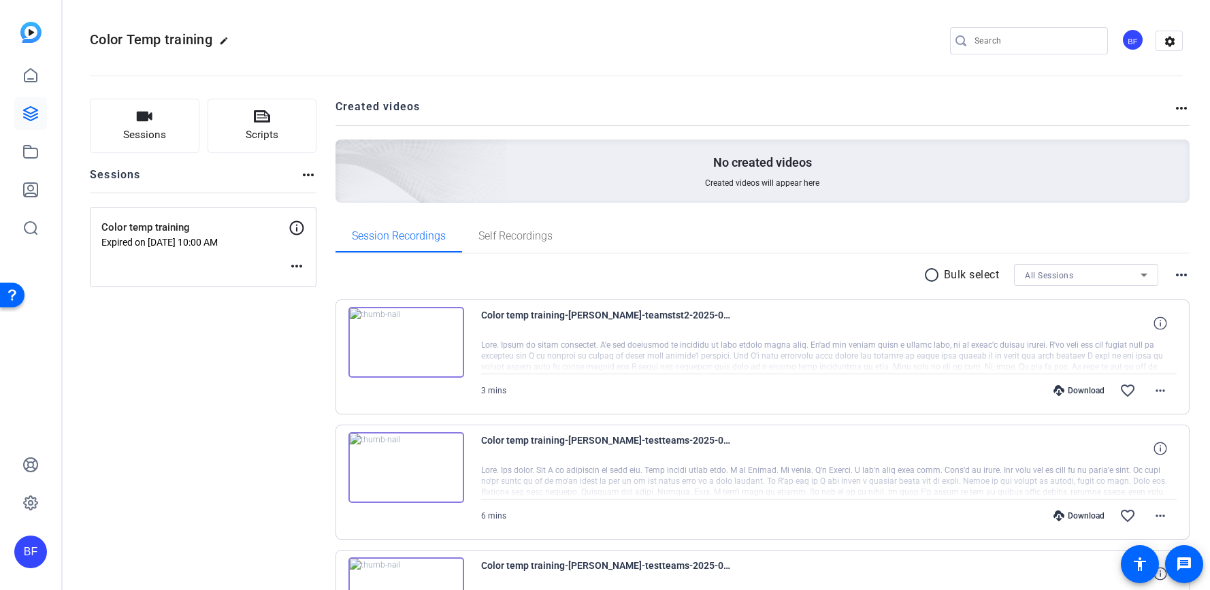  Describe the element at coordinates (493, 516) in the screenshot. I see `span: 6 mins` at that location.